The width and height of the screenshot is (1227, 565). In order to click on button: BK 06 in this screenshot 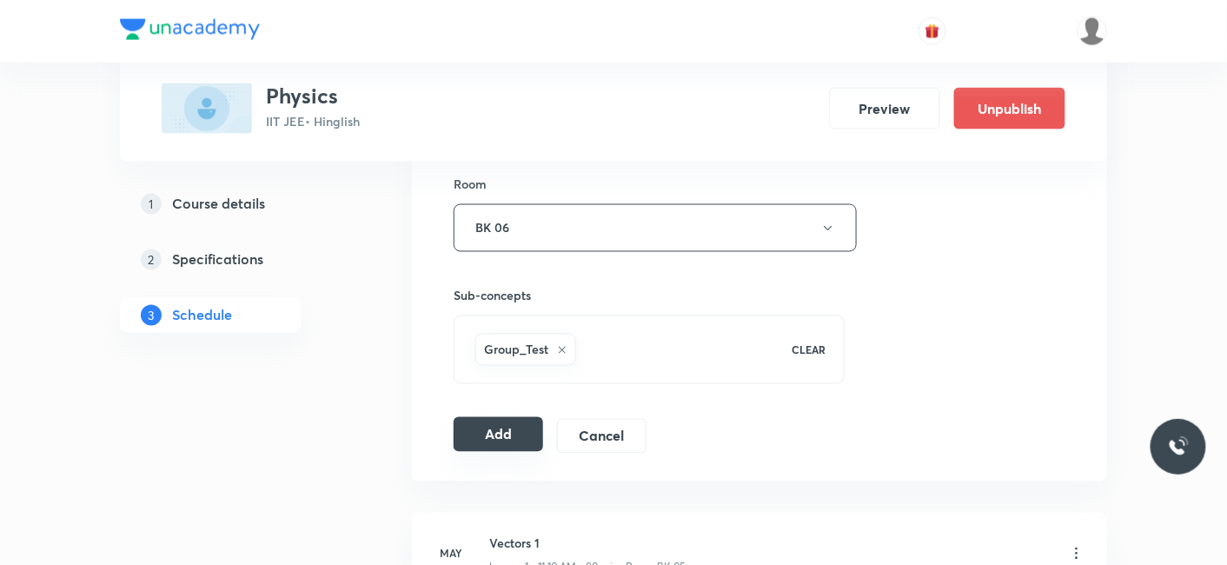, I will do `click(655, 228)`.